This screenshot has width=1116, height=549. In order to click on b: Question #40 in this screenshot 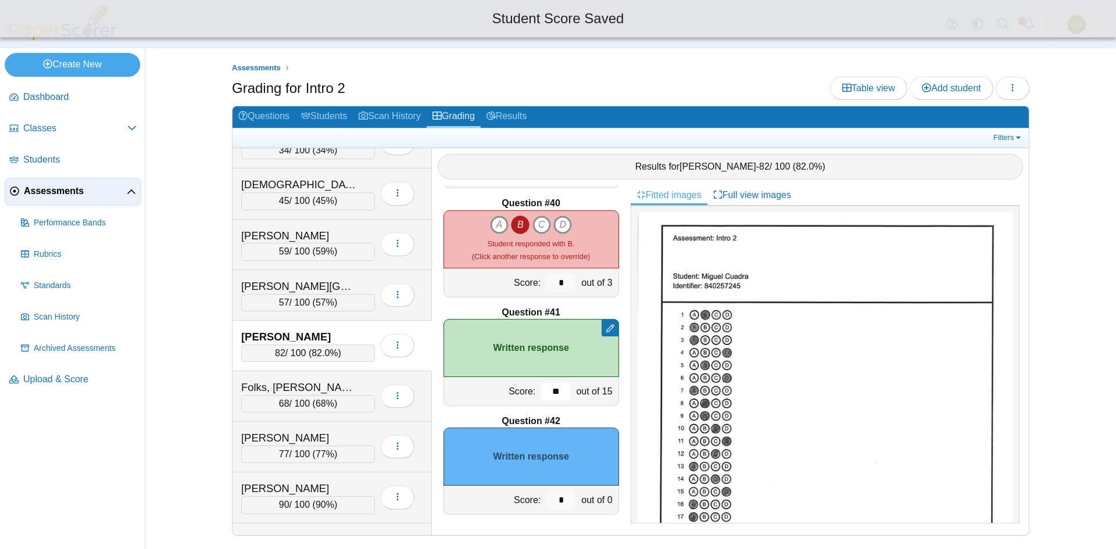, I will do `click(531, 203)`.